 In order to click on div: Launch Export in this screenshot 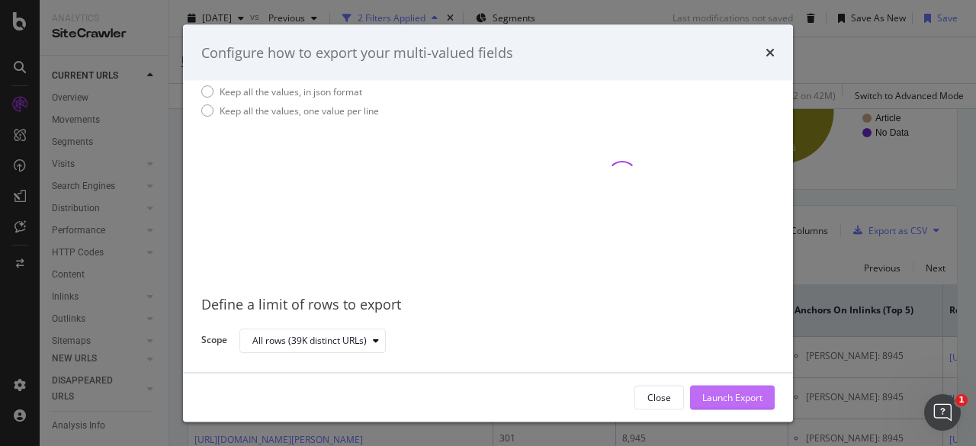, I will do `click(732, 397)`.